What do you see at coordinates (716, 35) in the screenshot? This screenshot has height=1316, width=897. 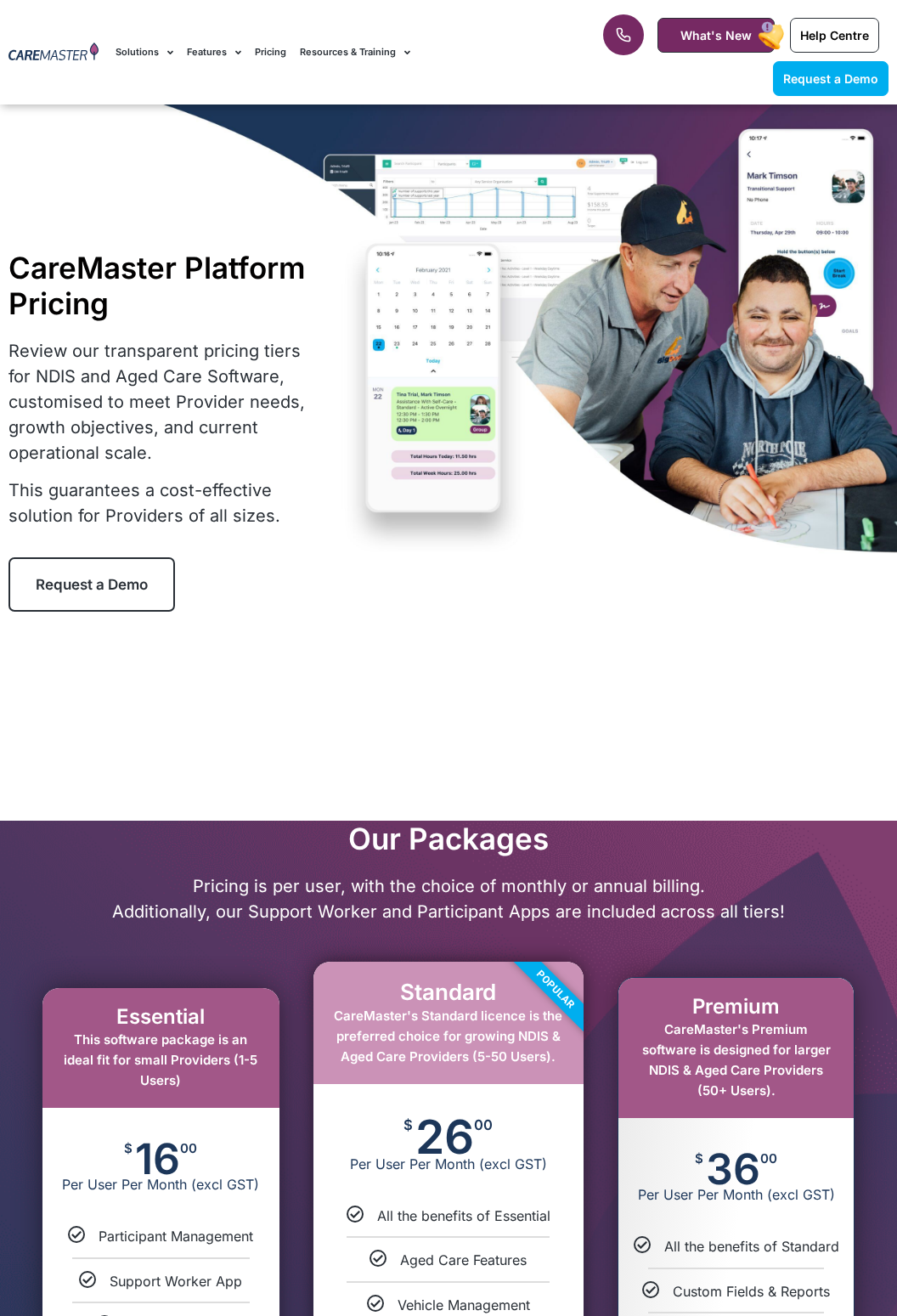 I see `span: What's New` at bounding box center [716, 35].